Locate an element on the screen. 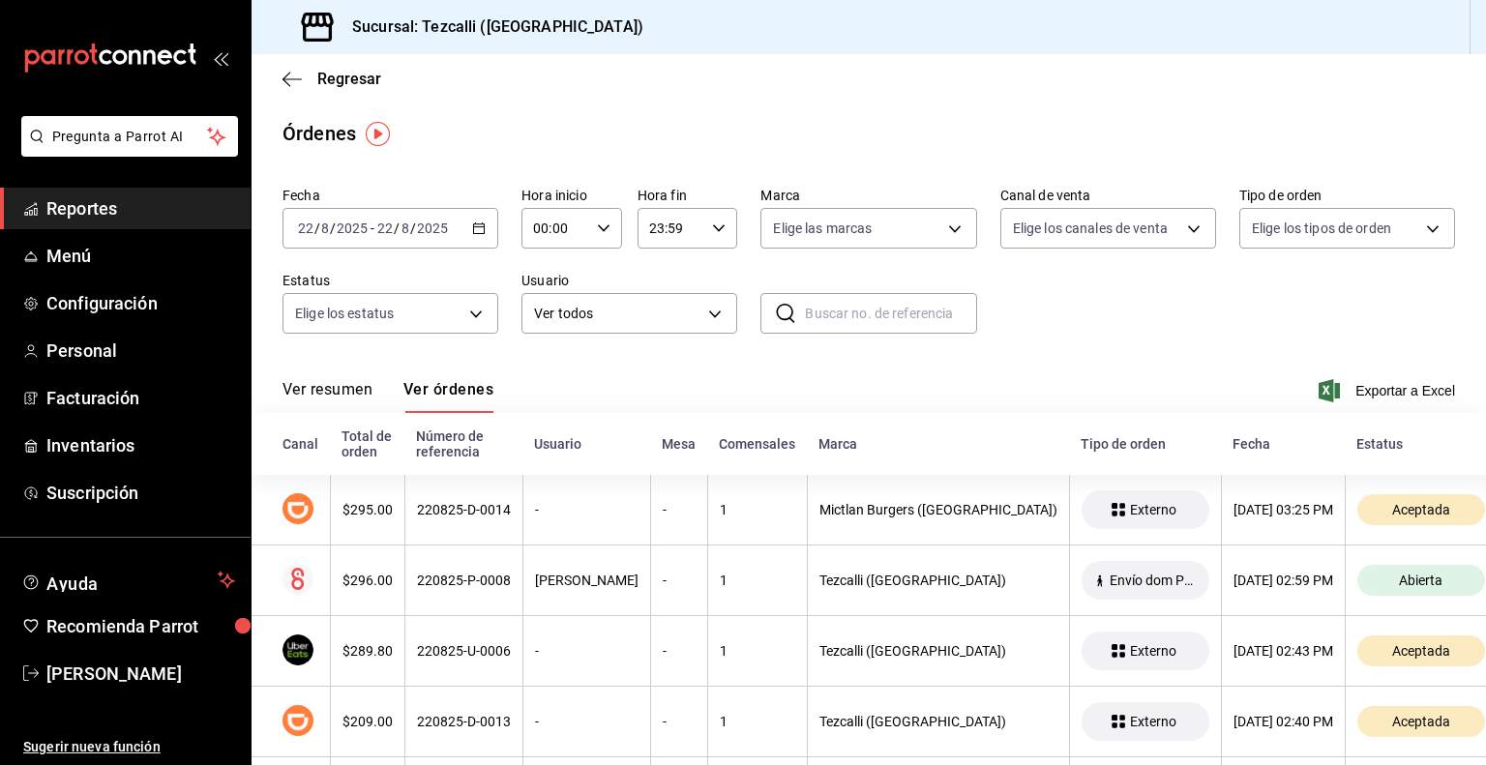  button: Exportar a Excel is located at coordinates (1389, 391).